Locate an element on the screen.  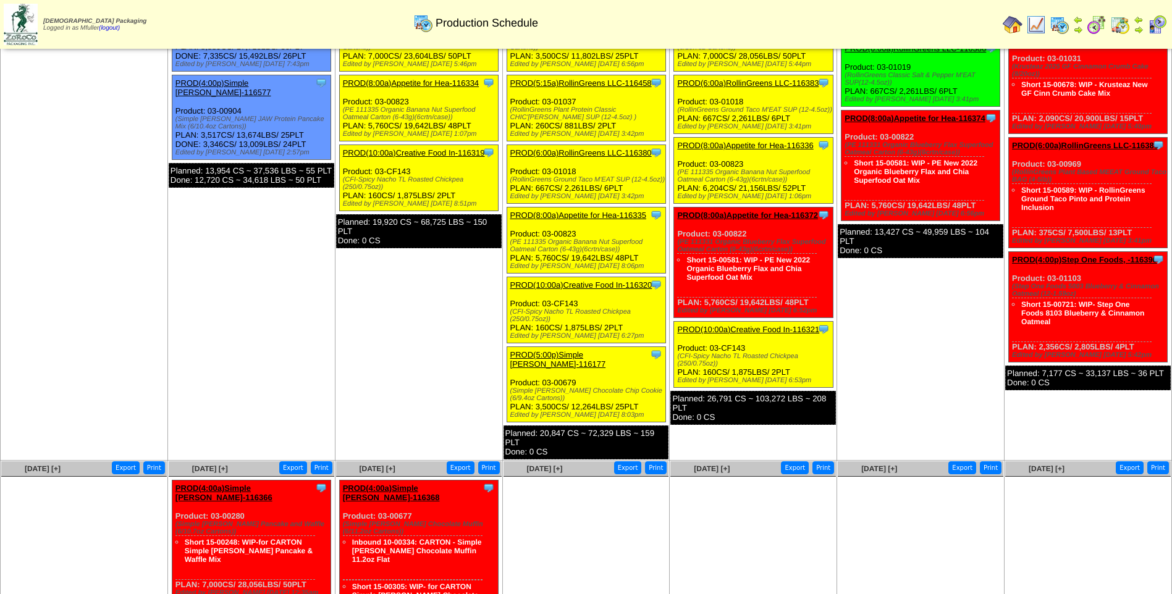
a: PROD(6:00a)RollinGreens LLC-116383 is located at coordinates (747, 83).